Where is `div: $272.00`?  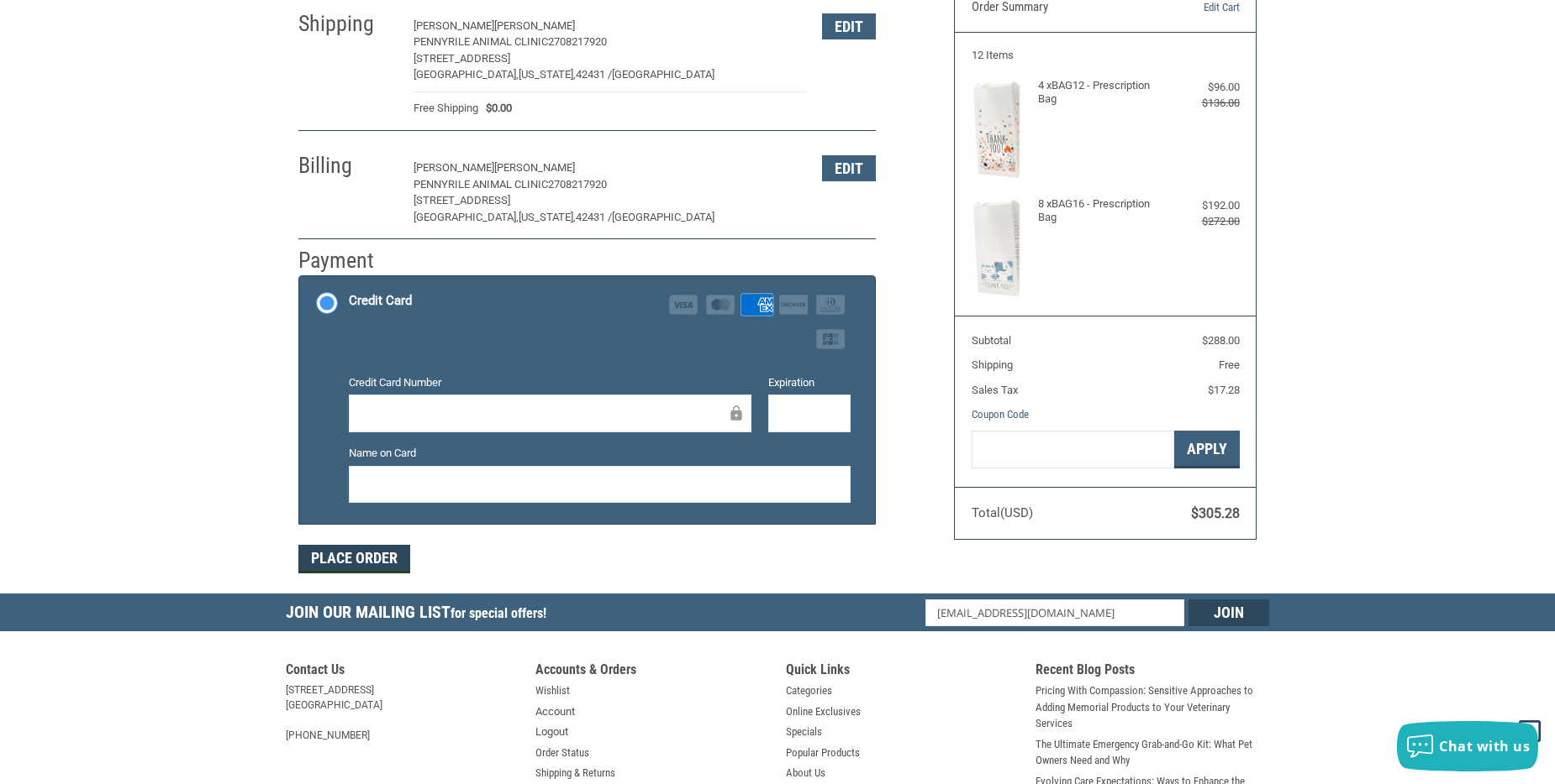 div: $272.00 is located at coordinates (1206, 222).